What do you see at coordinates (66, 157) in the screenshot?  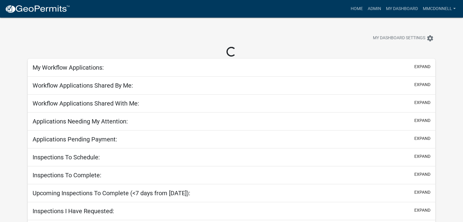 I see `h5: Inspections To Schedule:` at bounding box center [66, 157].